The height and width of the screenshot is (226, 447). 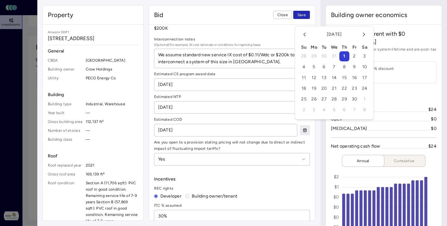 What do you see at coordinates (232, 59) in the screenshot?
I see `textarea: We assume standard new service IX cost of $0.11/Wdc or $200k to interconnect a system of this siz...` at bounding box center [232, 59].